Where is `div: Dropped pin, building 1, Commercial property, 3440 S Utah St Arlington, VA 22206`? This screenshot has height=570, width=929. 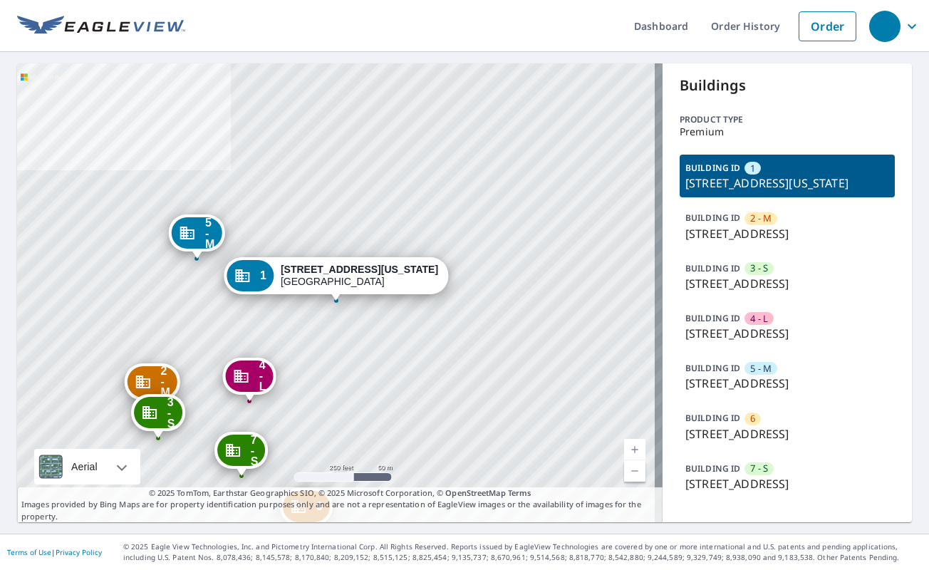 div: Dropped pin, building 1, Commercial property, 3440 S Utah St Arlington, VA 22206 is located at coordinates (336, 279).